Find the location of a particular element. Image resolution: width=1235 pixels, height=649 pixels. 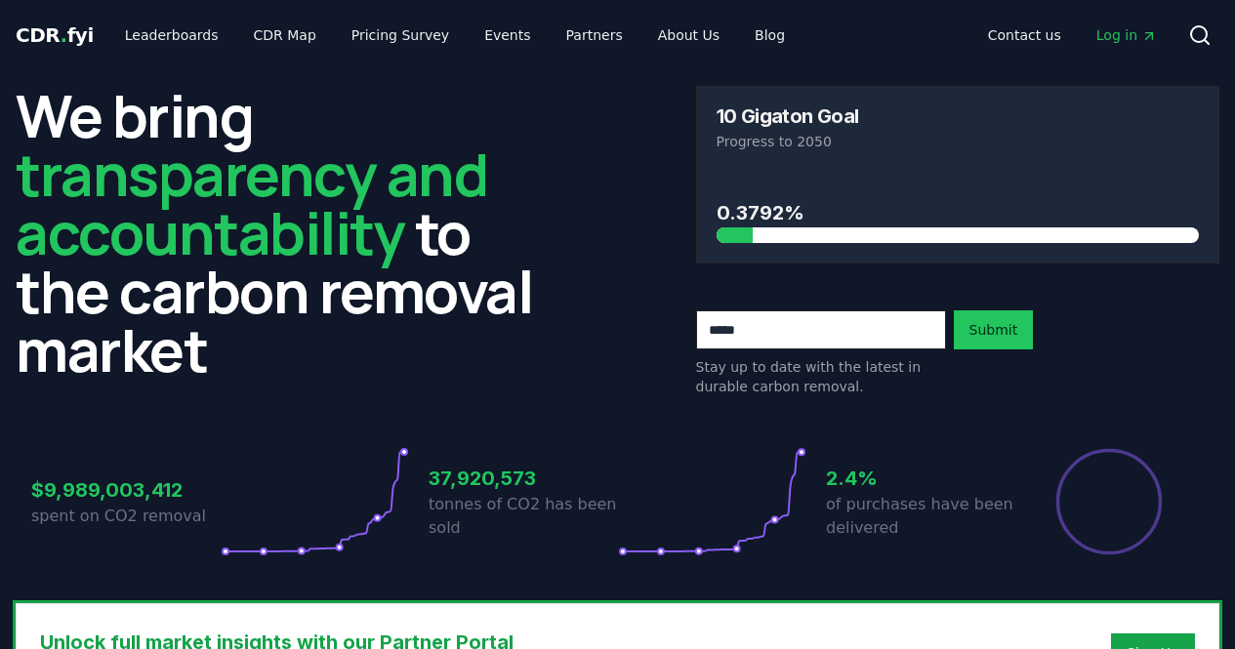

h3: $9,989,003,412 is located at coordinates (126, 490).